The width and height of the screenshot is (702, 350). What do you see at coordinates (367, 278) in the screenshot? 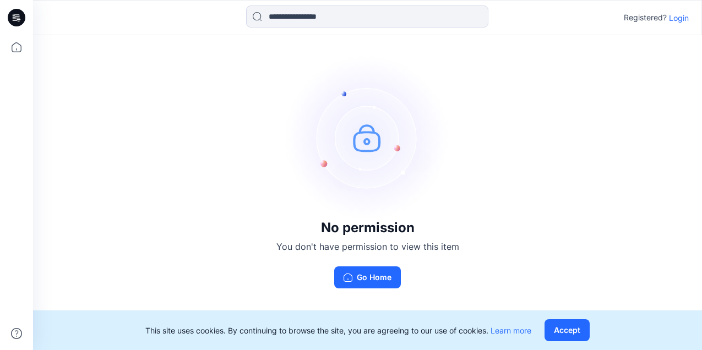
I see `button: Go Home` at bounding box center [367, 278].